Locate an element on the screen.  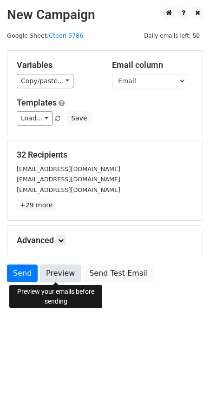
h5: 32 Recipients is located at coordinates (105, 155).